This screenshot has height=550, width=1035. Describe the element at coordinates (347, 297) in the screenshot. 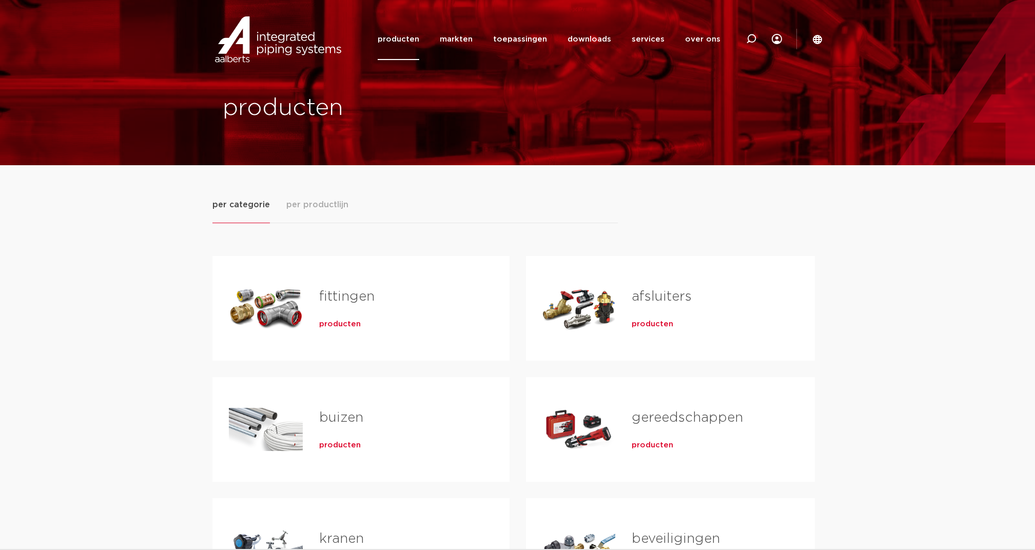

I see `a: fittingen` at that location.